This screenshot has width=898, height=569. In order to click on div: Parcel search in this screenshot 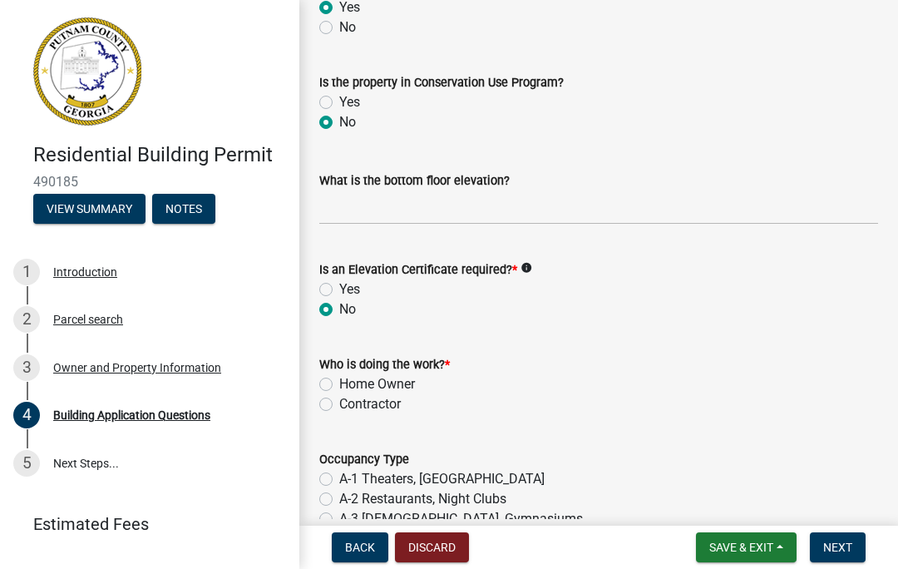, I will do `click(88, 319)`.